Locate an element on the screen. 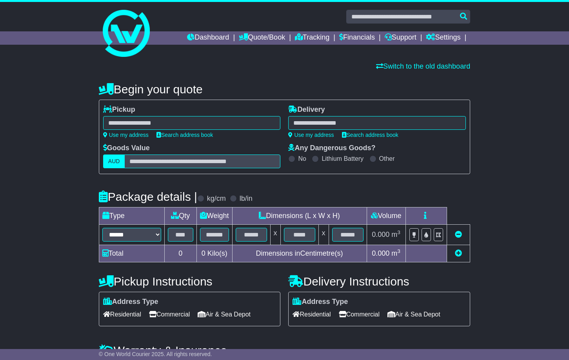 This screenshot has height=360, width=569. a: Add new item is located at coordinates (459, 254).